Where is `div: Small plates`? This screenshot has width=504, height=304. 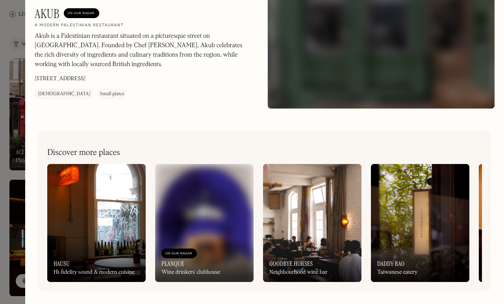 div: Small plates is located at coordinates (112, 94).